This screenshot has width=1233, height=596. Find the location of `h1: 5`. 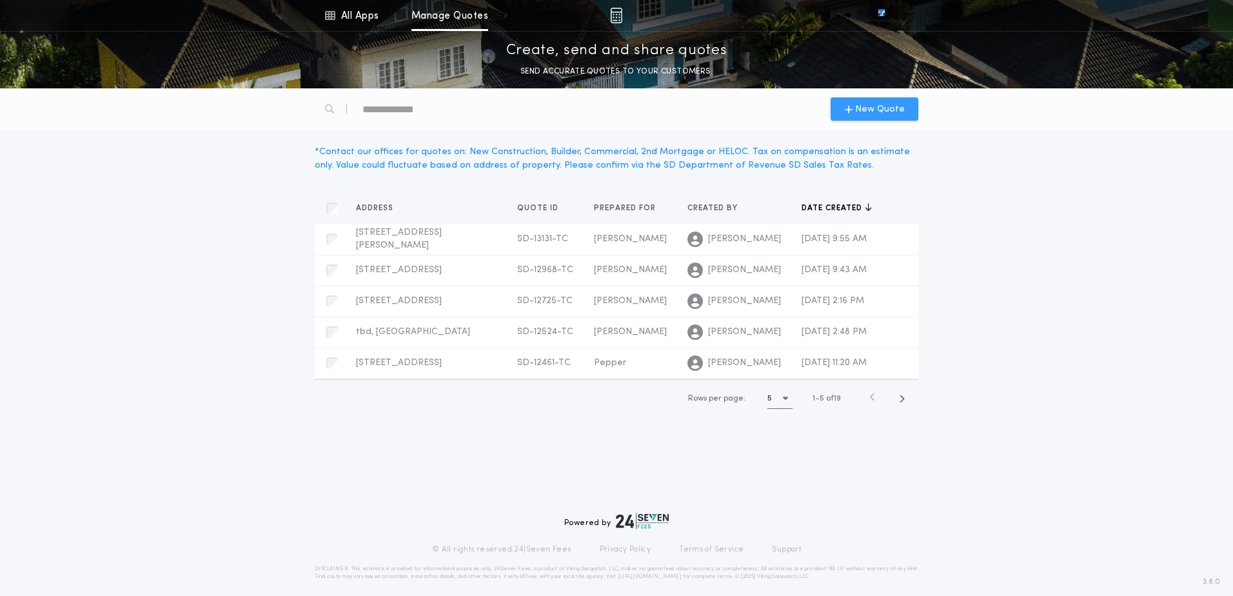

h1: 5 is located at coordinates (769, 399).